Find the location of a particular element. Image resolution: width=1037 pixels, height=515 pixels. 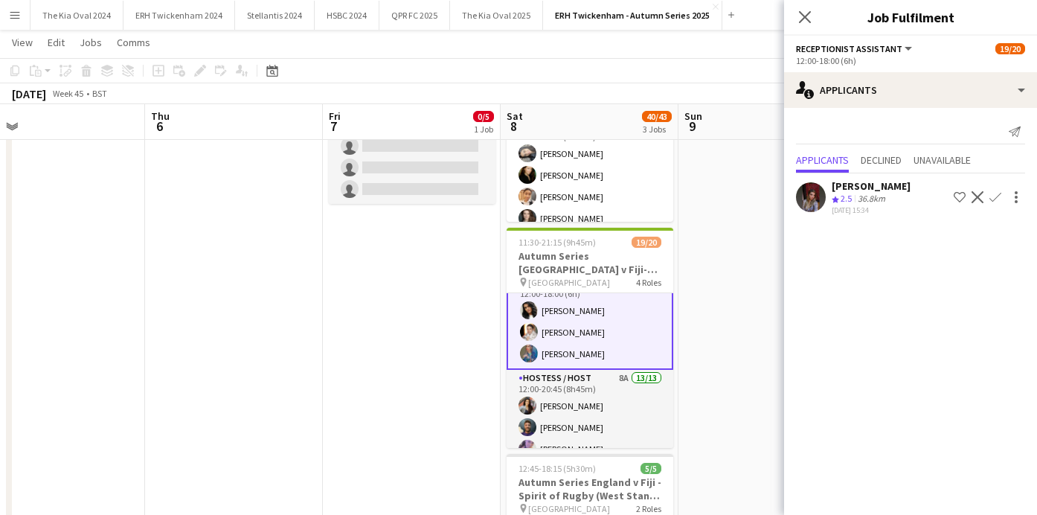

button: ERH Twickenham - Autumn Series 2025 is located at coordinates (632, 15).